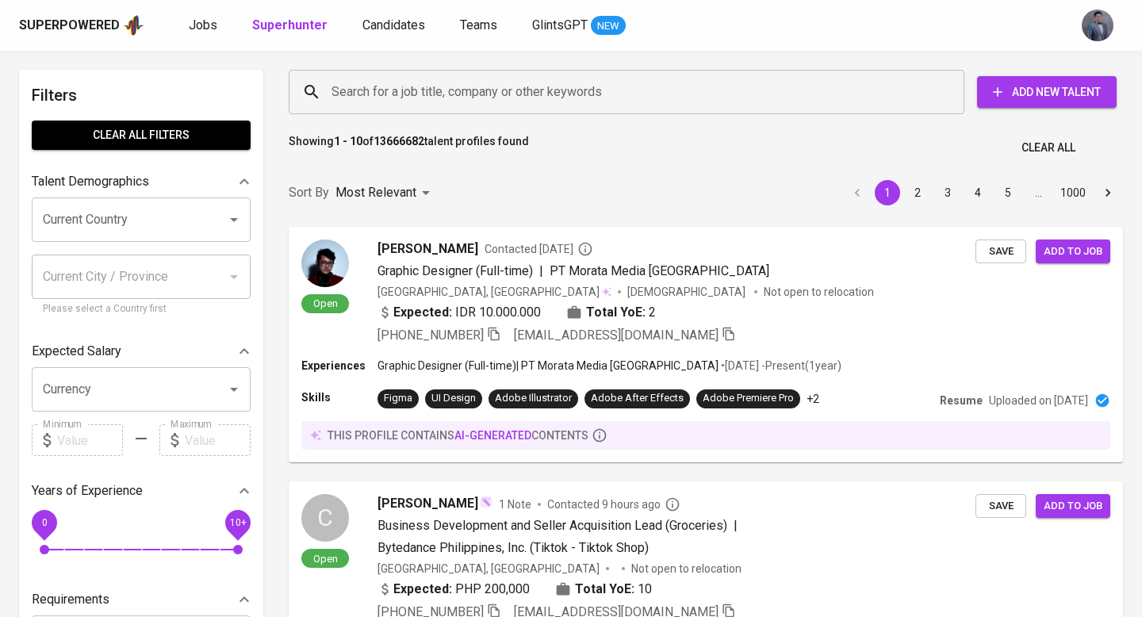 This screenshot has height=617, width=1142. I want to click on span: Contacted 9 hours ago, so click(614, 504).